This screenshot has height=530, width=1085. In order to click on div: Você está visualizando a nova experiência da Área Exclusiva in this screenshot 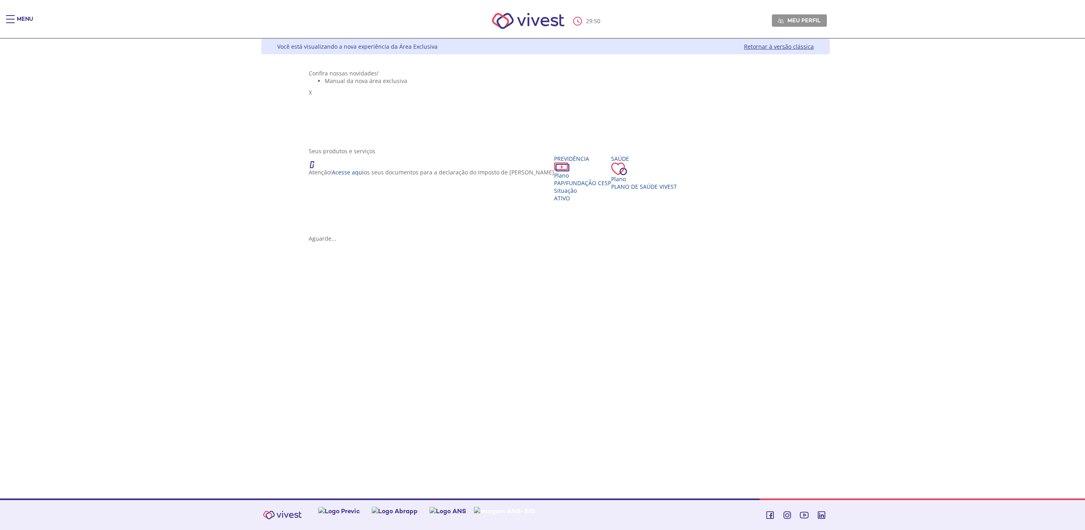, I will do `click(357, 46)`.